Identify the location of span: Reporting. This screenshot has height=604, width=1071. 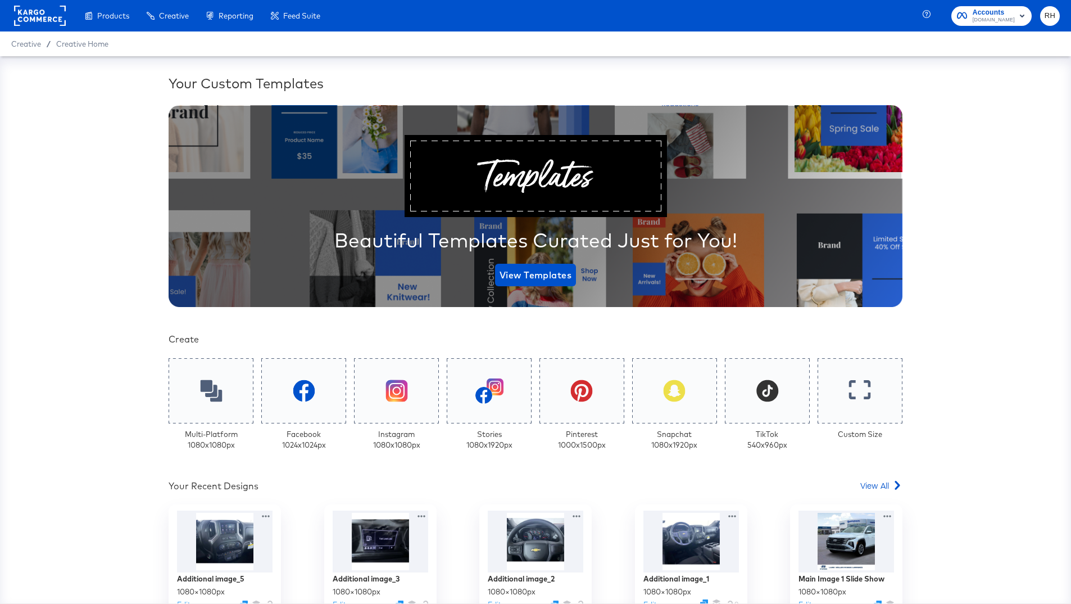
(236, 16).